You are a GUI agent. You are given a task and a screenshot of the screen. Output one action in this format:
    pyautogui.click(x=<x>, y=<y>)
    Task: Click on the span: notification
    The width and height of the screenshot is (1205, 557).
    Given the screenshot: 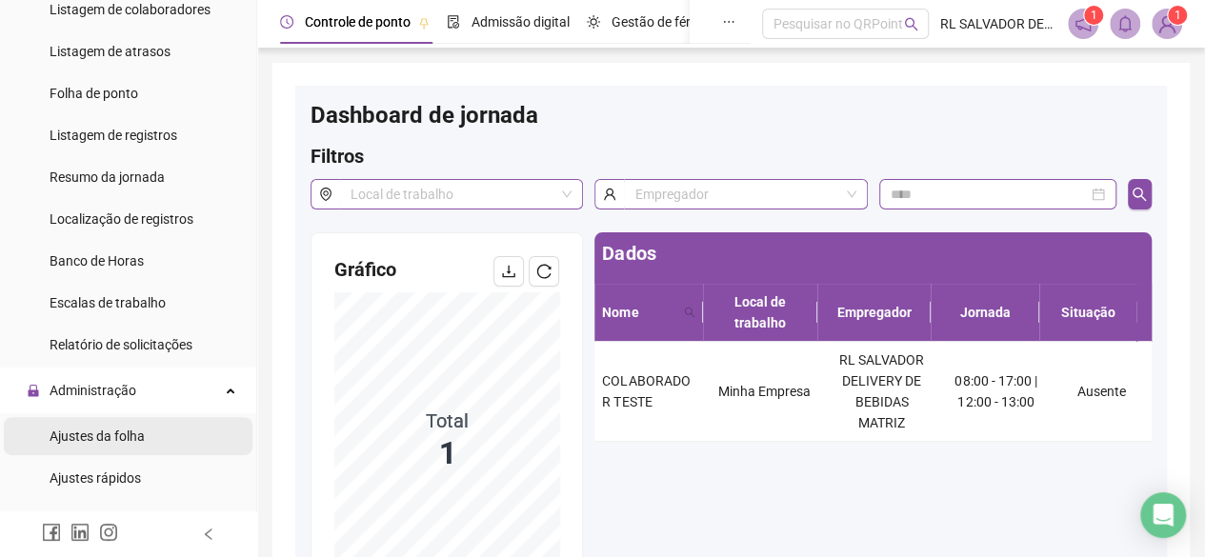 What is the action you would take?
    pyautogui.click(x=1083, y=24)
    